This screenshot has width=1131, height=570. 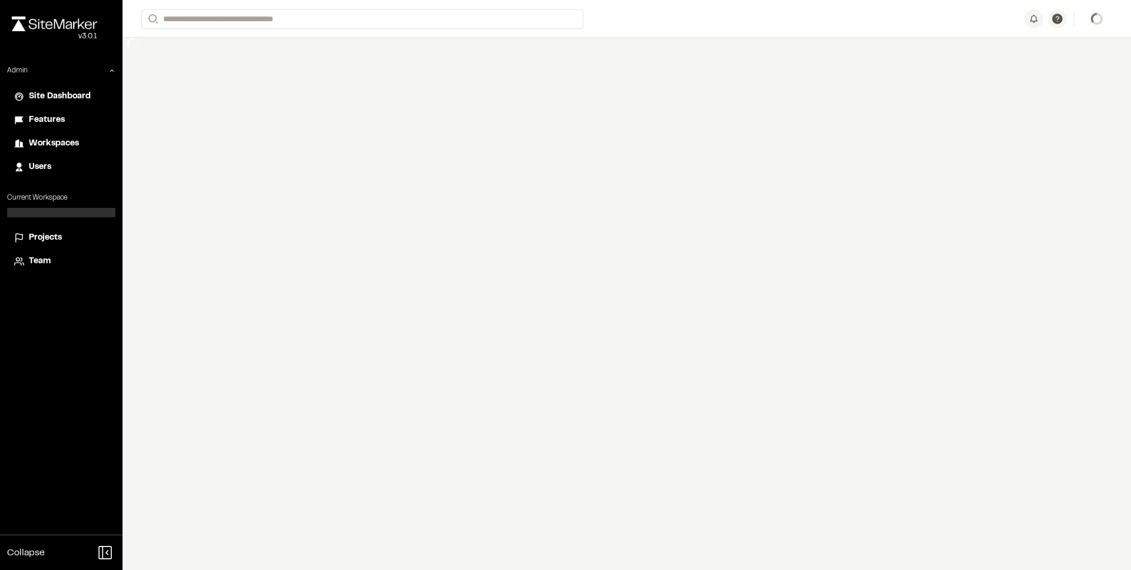 I want to click on span: Features, so click(x=47, y=120).